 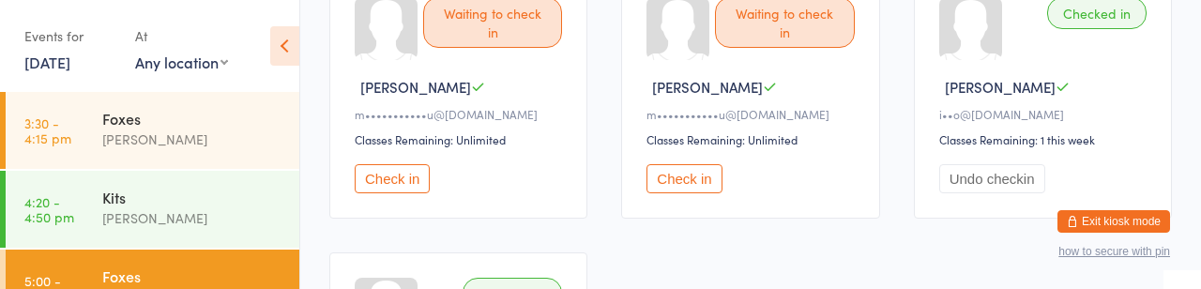 I want to click on div: Events for, so click(x=70, y=36).